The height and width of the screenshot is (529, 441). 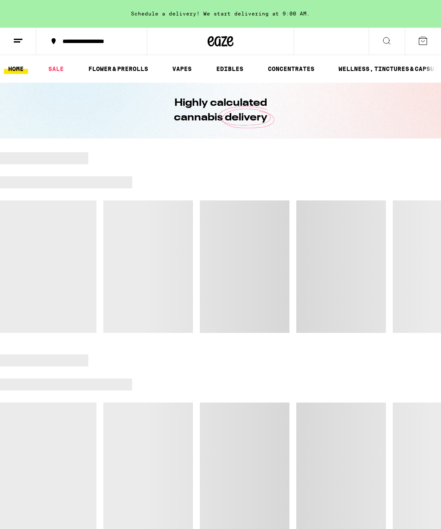 I want to click on a: EDIBLES, so click(x=229, y=69).